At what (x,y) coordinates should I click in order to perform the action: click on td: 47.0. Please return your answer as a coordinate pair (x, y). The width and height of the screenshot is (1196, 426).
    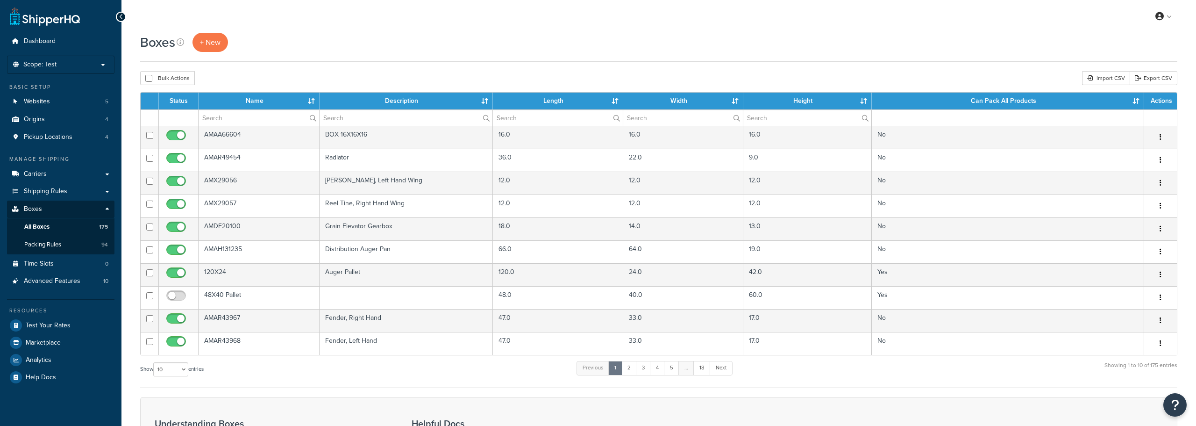
    Looking at the image, I should click on (558, 320).